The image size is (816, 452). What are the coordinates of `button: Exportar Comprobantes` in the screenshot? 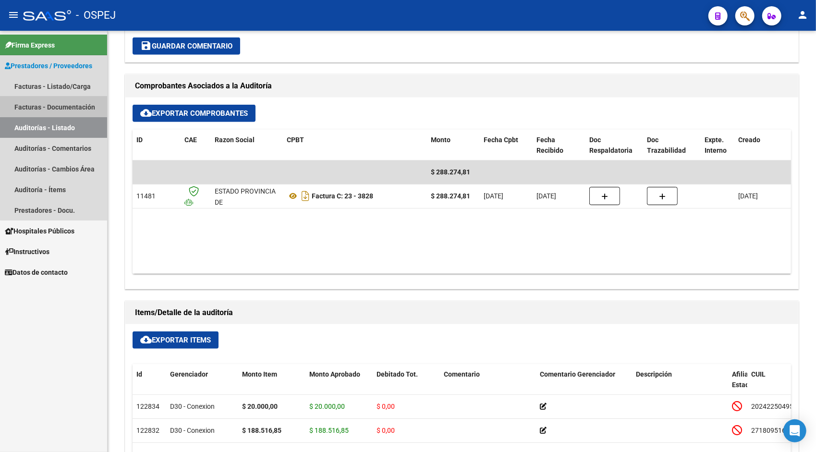 It's located at (194, 113).